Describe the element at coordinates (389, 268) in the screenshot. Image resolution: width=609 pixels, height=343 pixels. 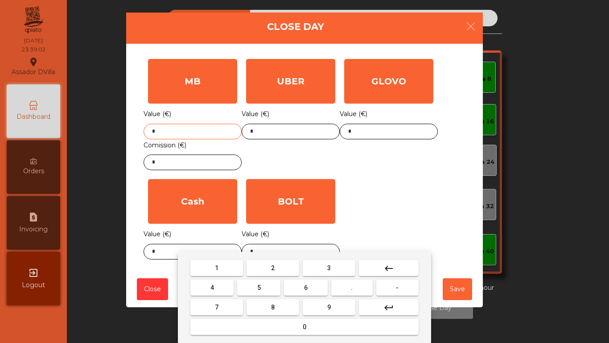
I see `mat-icon: keyboard_backspace` at that location.